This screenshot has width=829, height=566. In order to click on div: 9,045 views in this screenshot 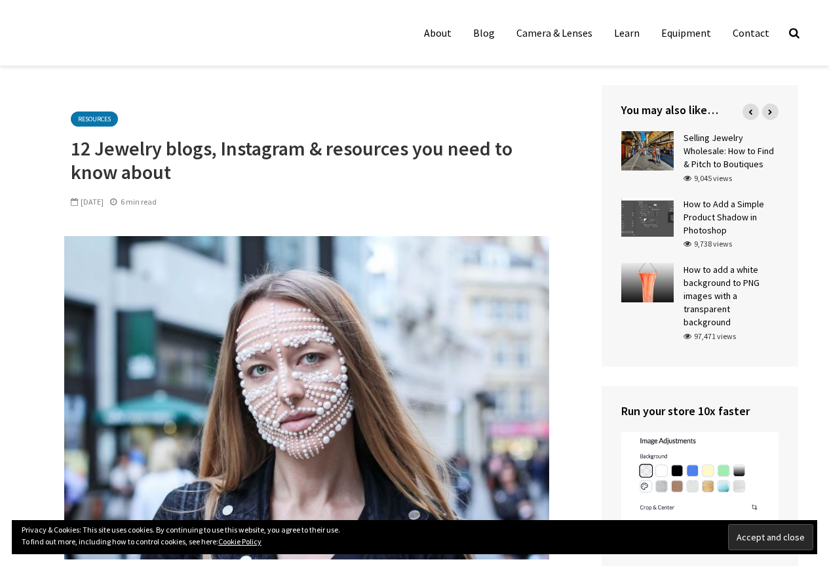, I will do `click(708, 178)`.